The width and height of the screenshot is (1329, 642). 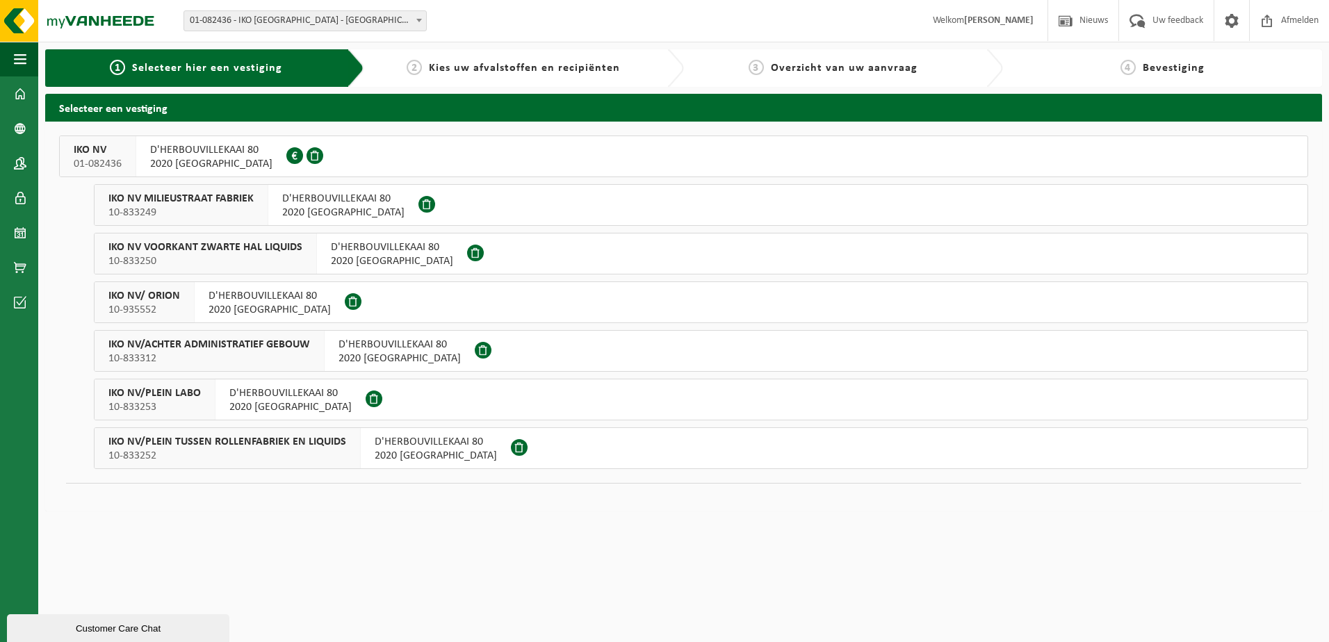 I want to click on span: 4, so click(x=1128, y=67).